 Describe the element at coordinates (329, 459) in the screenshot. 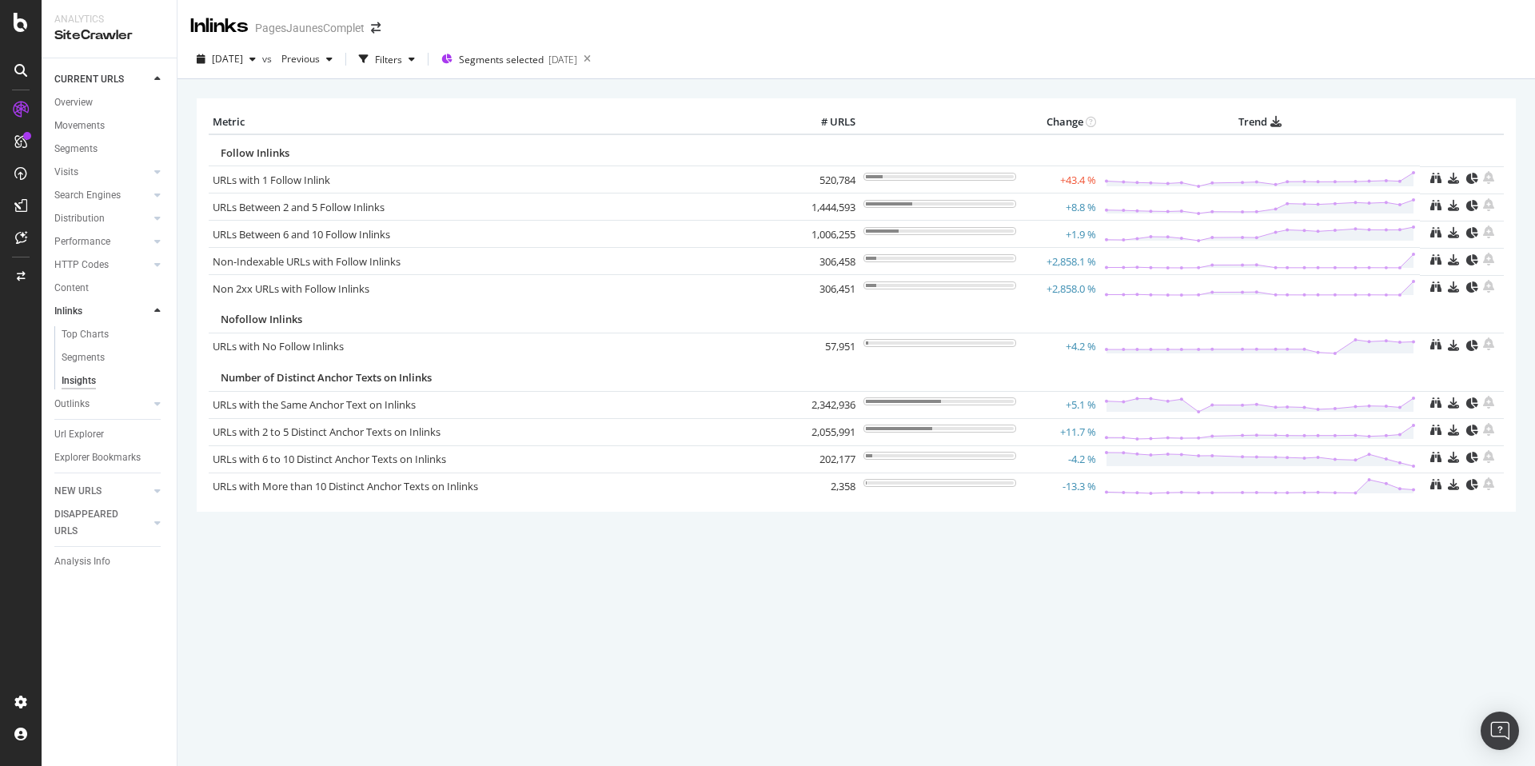

I see `a: URLs with 6 to 10 Distinct Anchor Texts on Inlinks` at that location.